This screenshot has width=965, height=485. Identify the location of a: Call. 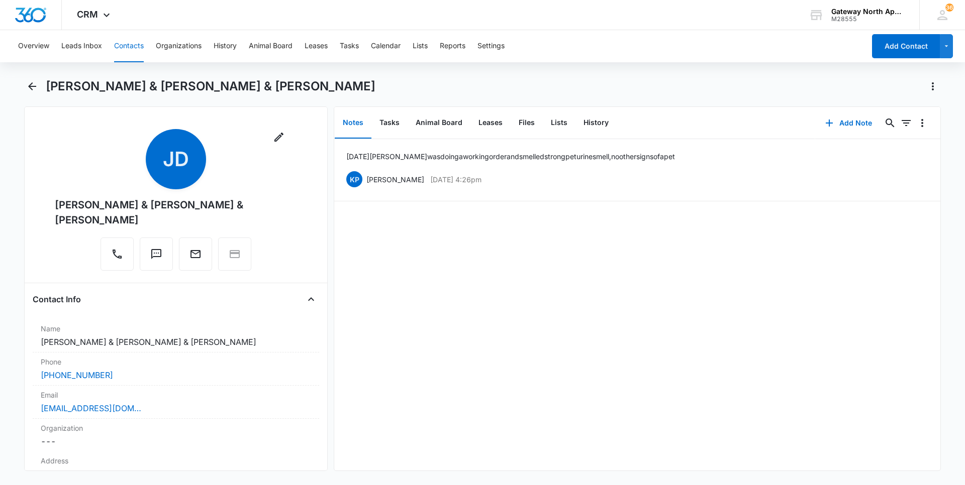
(117, 257).